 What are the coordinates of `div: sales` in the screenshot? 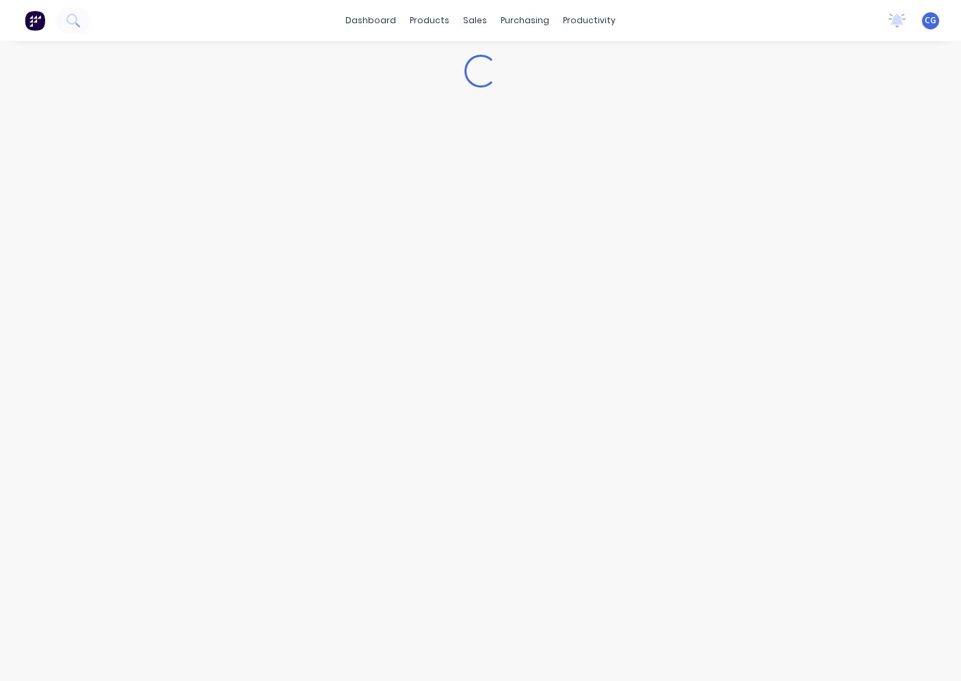 It's located at (475, 21).